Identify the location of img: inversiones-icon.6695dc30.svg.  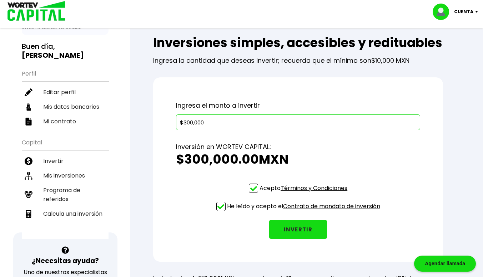
(29, 176).